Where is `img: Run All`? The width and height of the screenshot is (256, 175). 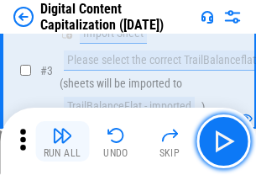
img: Run All is located at coordinates (62, 135).